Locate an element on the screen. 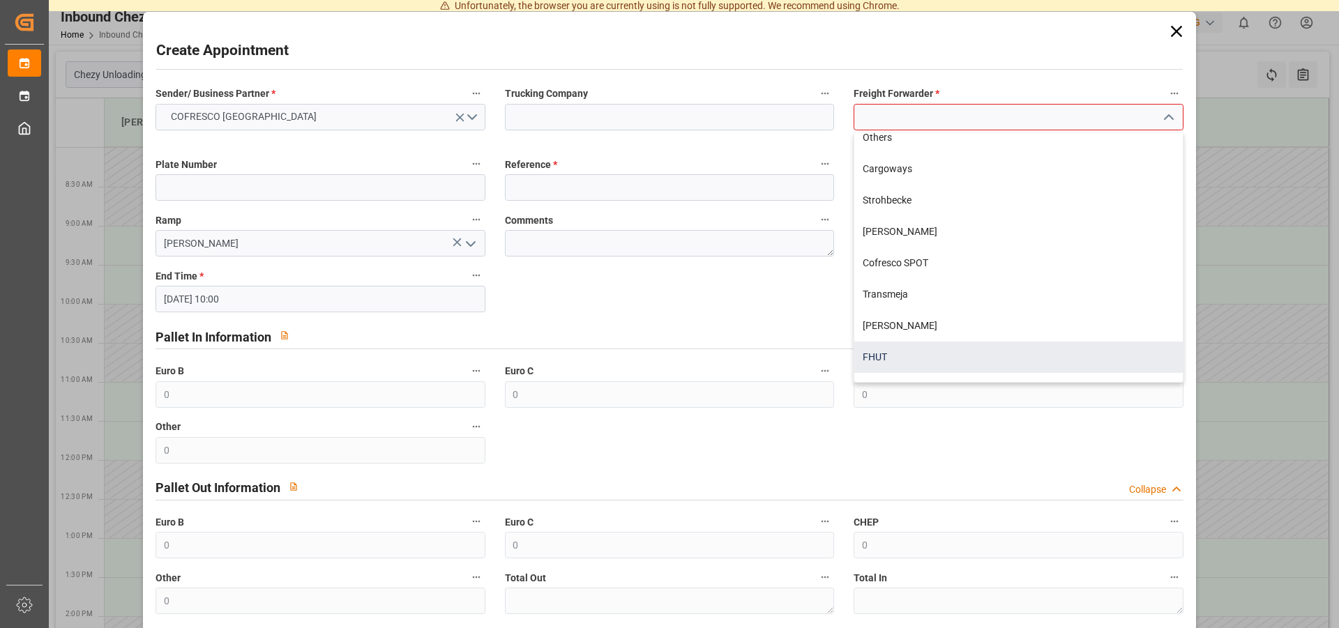 The width and height of the screenshot is (1339, 628). div: Transmeja is located at coordinates (1018, 294).